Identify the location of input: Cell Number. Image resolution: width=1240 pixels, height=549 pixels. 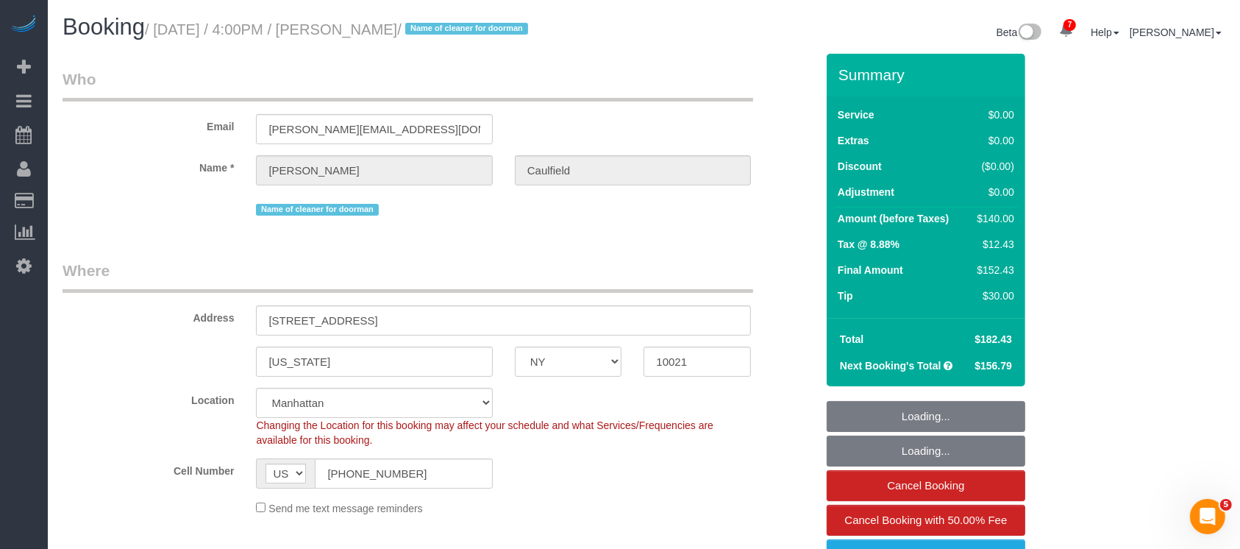
(403, 473).